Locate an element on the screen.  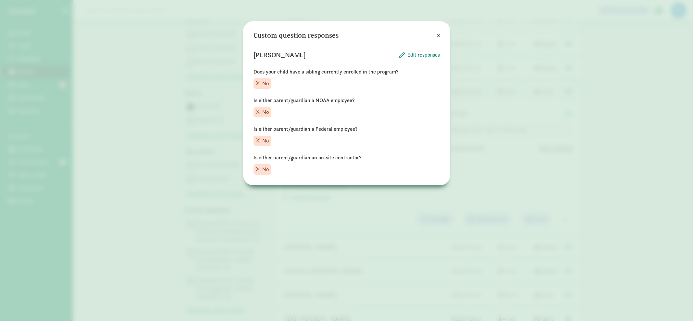
p: Is either parent/guardian an on-site contractor? is located at coordinates (347, 158).